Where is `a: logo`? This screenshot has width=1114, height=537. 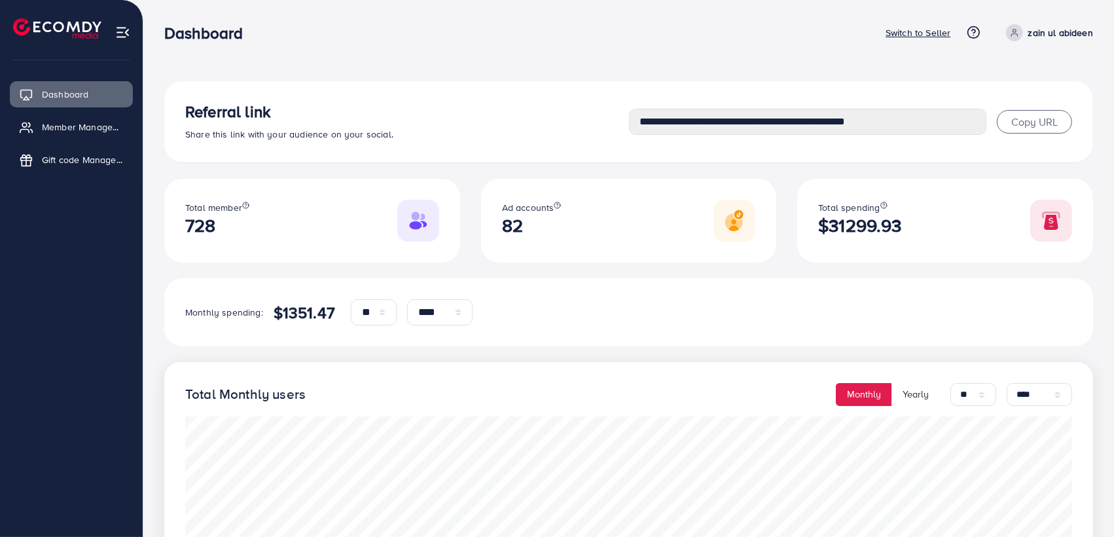
a: logo is located at coordinates (57, 28).